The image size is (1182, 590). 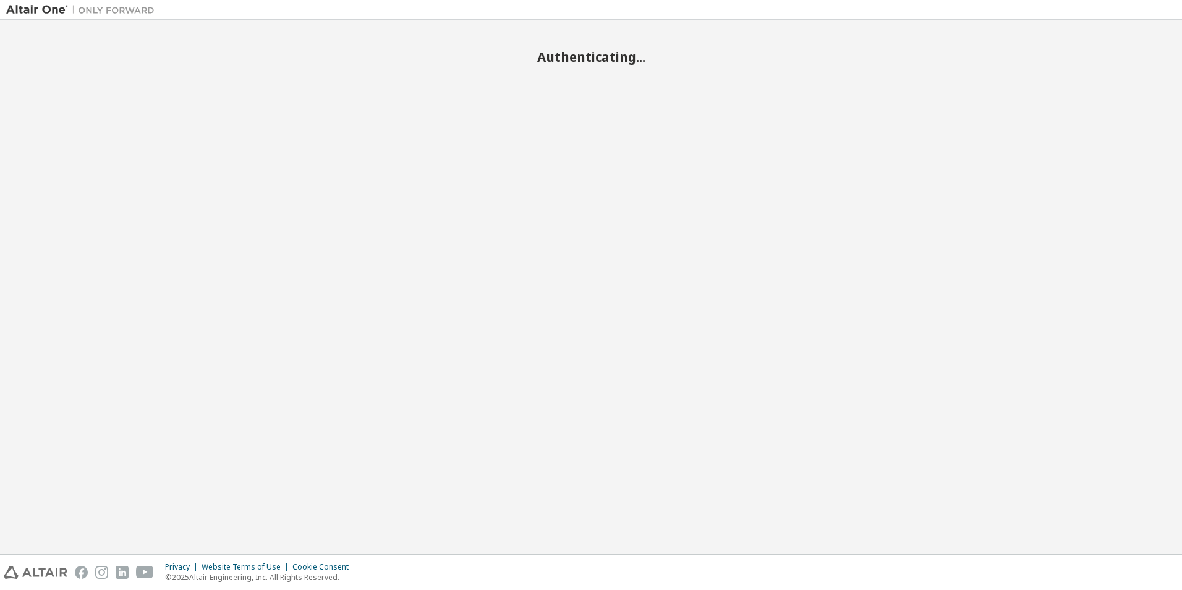 What do you see at coordinates (260, 577) in the screenshot?
I see `p: © 2025 Altair Engineering, Inc. All Rights Reserved.` at bounding box center [260, 577].